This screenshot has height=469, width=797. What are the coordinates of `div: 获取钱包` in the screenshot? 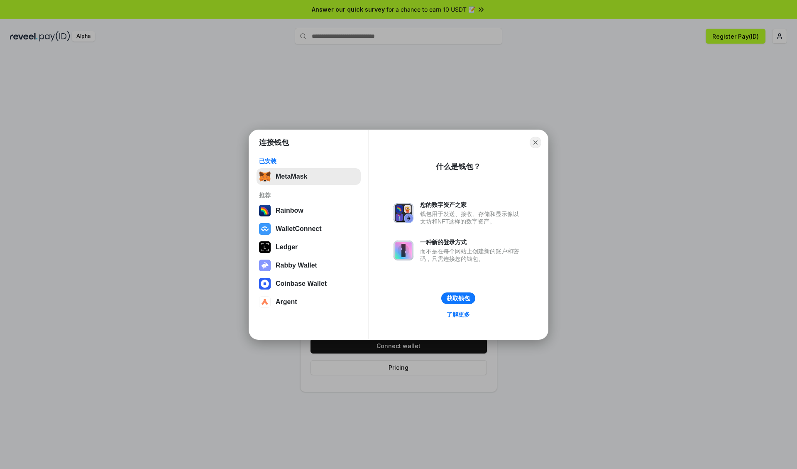 It's located at (459, 298).